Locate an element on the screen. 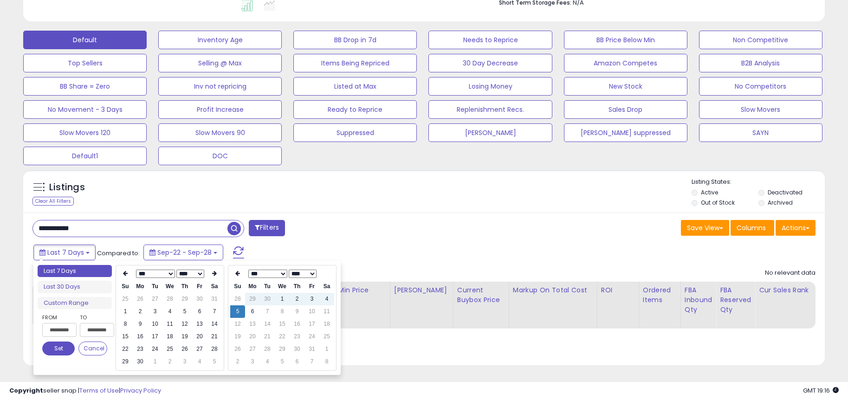 This screenshot has height=400, width=848. button: Top Sellers is located at coordinates (85, 63).